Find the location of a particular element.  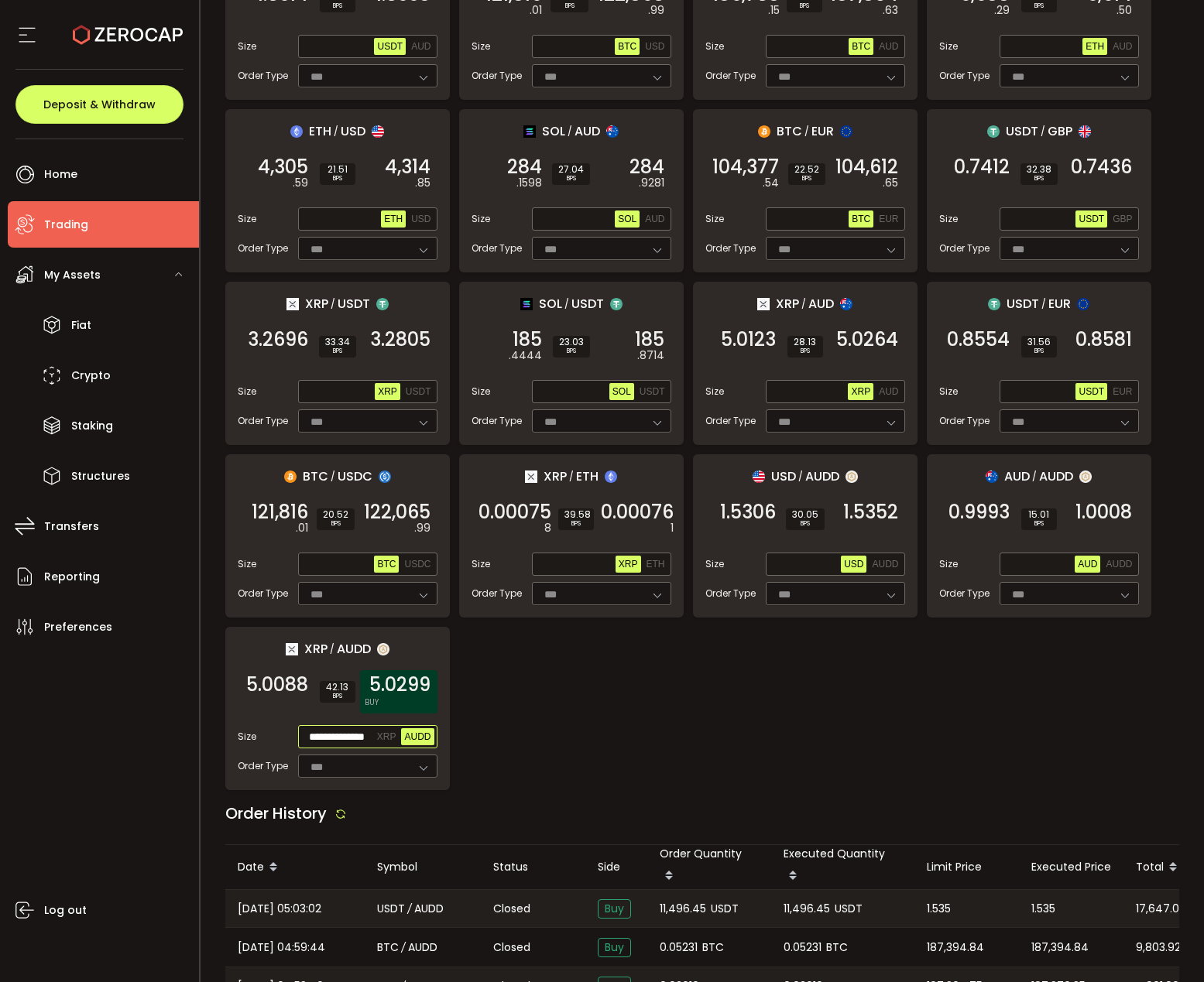

span: Preferences is located at coordinates (78, 627).